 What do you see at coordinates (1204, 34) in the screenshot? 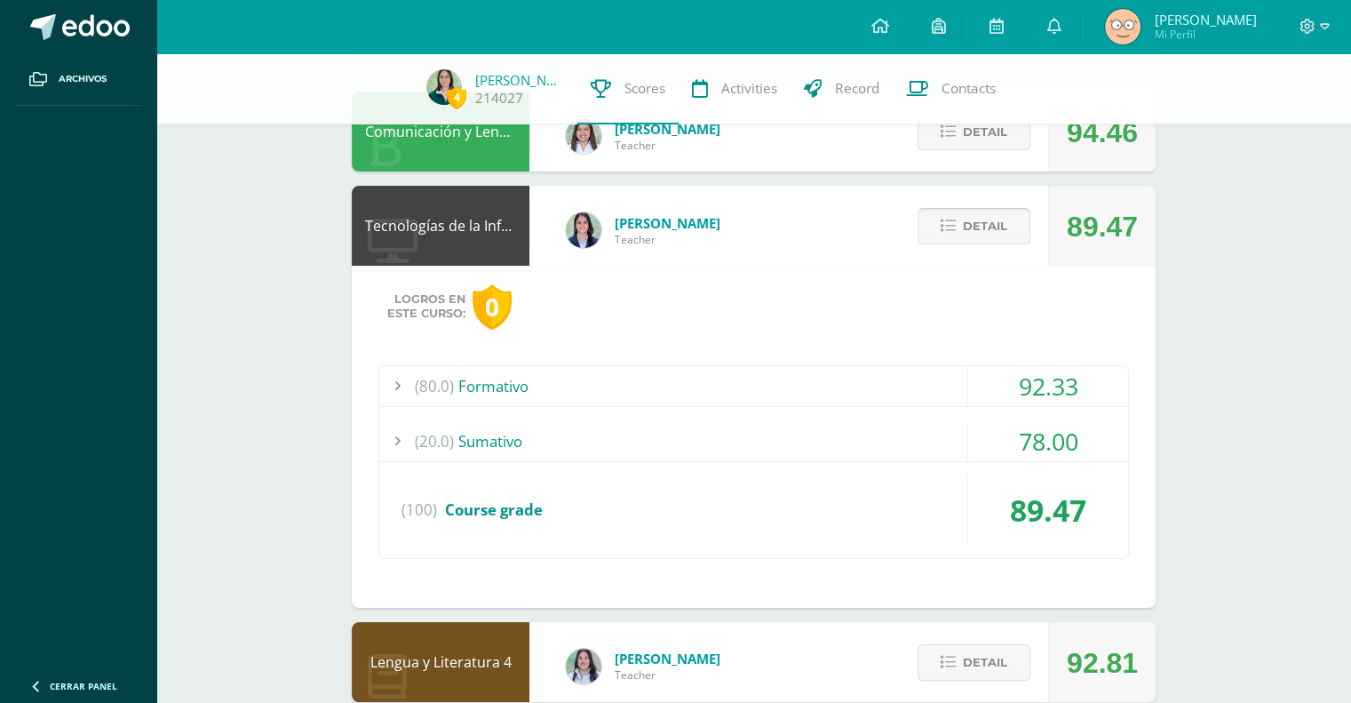
I see `span: Mi Perfil` at bounding box center [1204, 34].